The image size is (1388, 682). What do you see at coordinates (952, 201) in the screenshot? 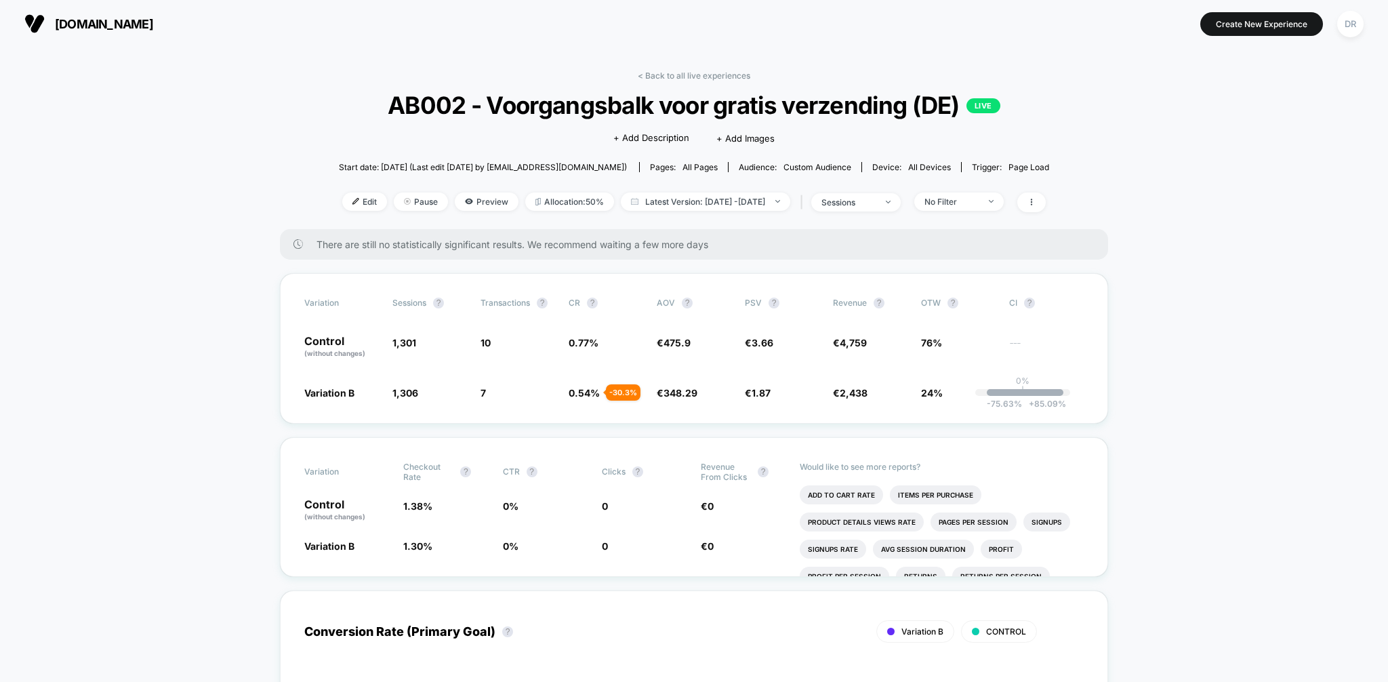
I see `div: No Filter` at bounding box center [952, 201].